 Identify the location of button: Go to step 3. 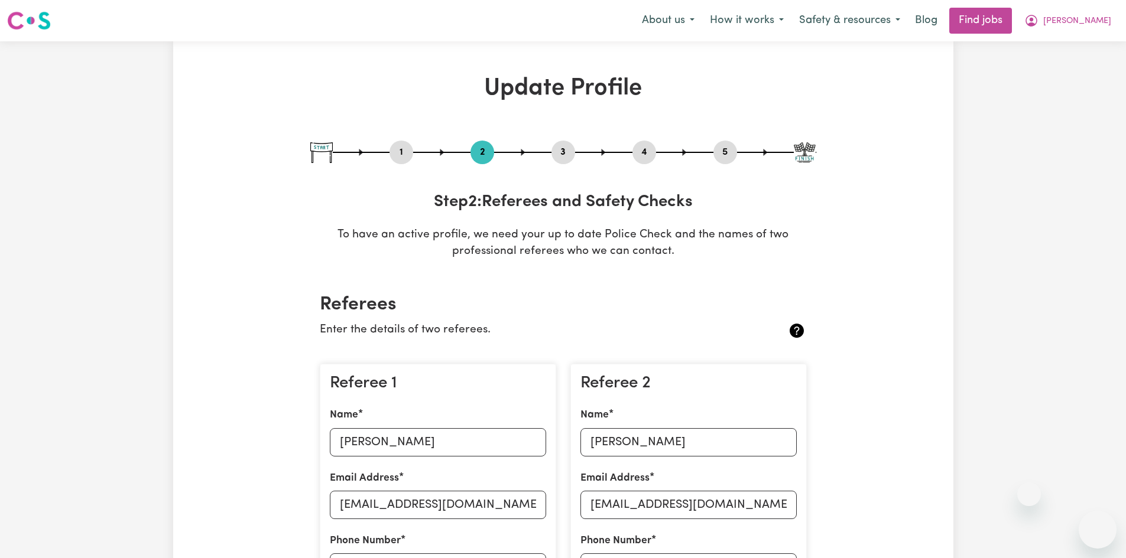
(563, 152).